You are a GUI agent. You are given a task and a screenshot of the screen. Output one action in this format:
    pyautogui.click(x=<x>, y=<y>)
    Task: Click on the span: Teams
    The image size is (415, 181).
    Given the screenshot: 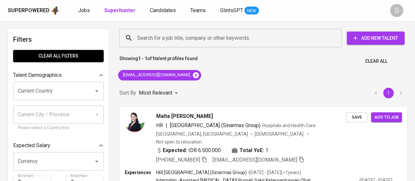 What is the action you would take?
    pyautogui.click(x=198, y=10)
    